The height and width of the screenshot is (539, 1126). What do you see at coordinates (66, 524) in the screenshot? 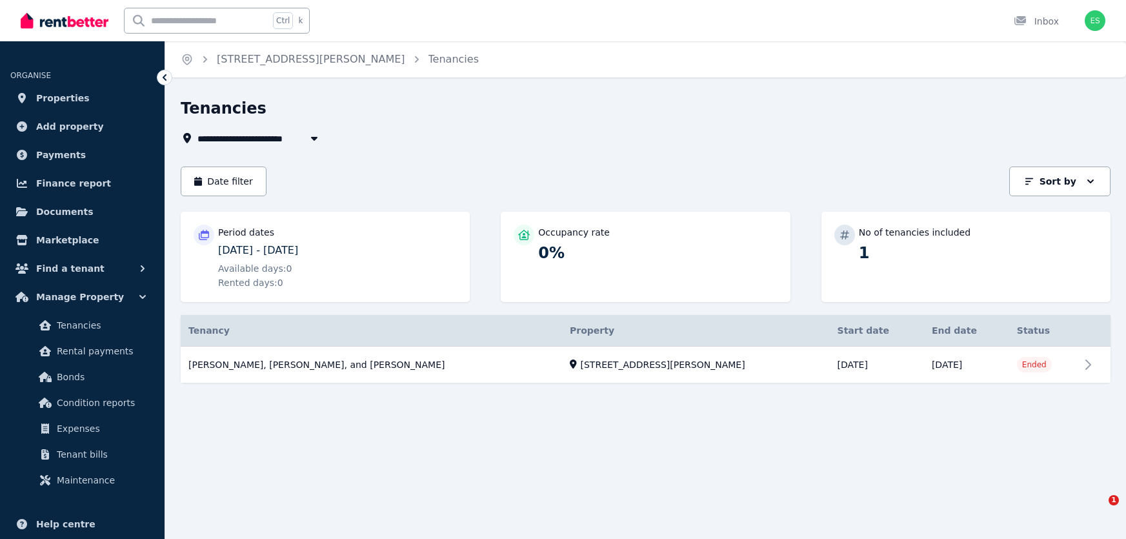
I see `span: Help centre` at bounding box center [66, 524].